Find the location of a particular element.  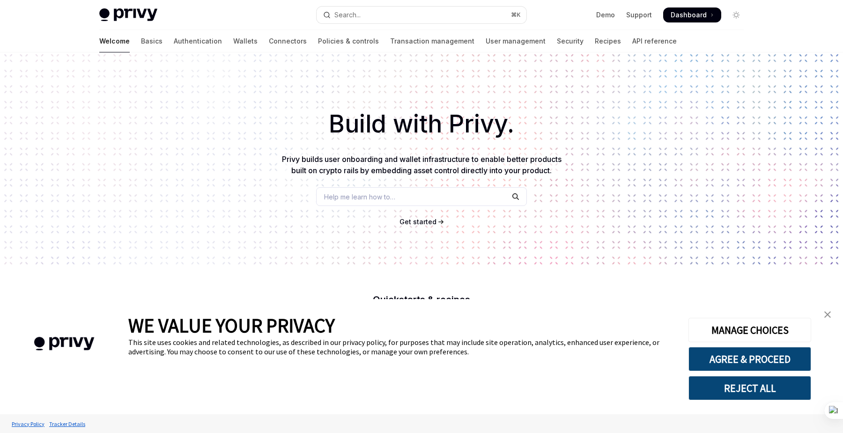

span: Privy builds user onboarding and wallet infrastructure to enable better products built on crypto ... is located at coordinates (422, 165).